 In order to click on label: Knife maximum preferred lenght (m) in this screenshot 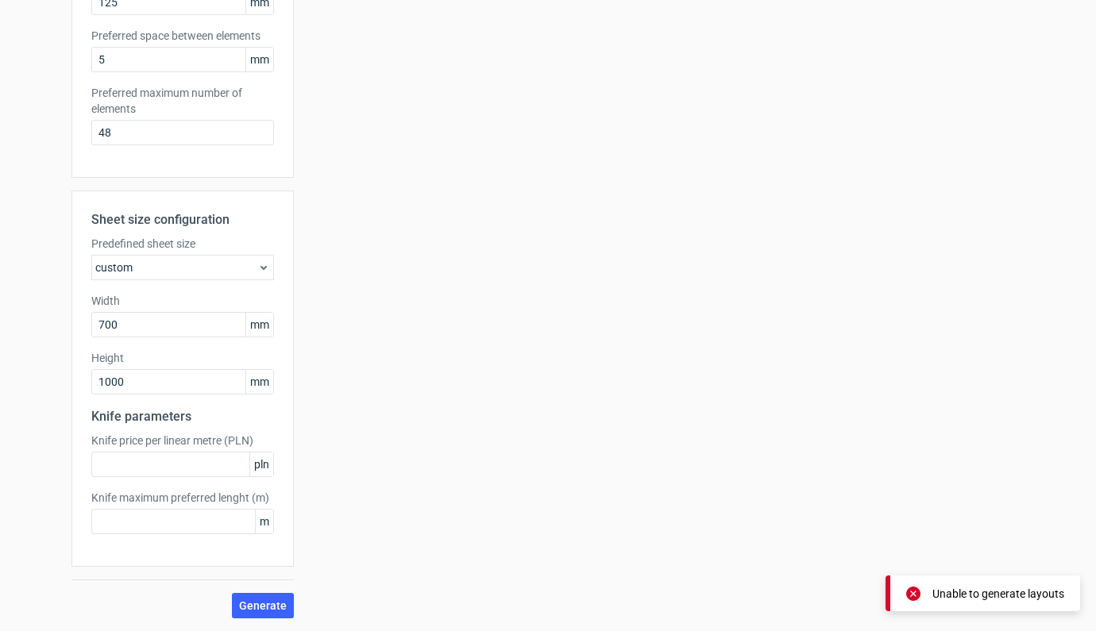, I will do `click(183, 498)`.